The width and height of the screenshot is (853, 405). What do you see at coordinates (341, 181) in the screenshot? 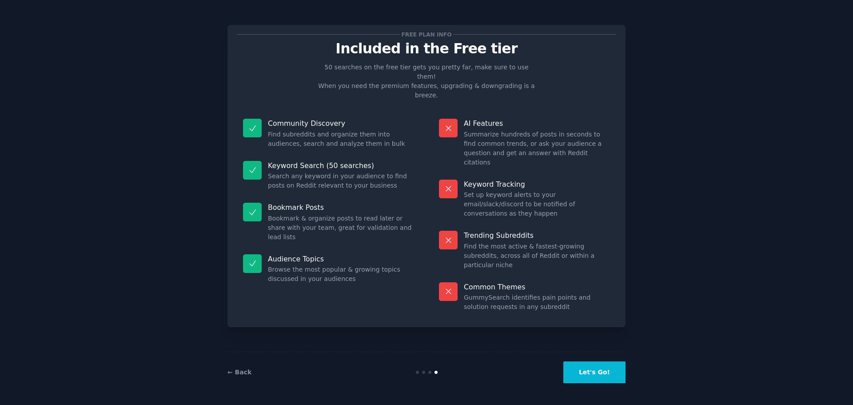
I see `dd: Search any keyword in your audience to find posts on Reddit relevant to your business` at bounding box center [341, 181].